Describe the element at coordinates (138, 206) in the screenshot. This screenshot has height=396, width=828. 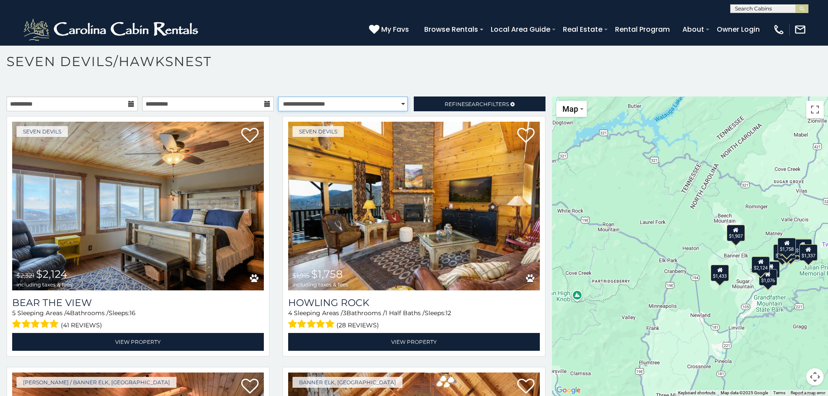
I see `a: Bear The View $2,321 $2,124 including taxes & fees` at that location.